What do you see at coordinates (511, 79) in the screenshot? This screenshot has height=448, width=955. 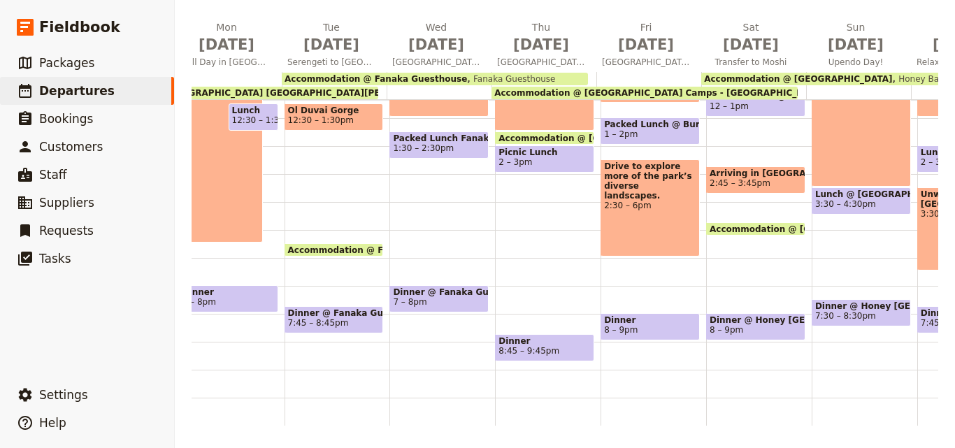 I see `span: Fanaka Guesthouse` at bounding box center [511, 79].